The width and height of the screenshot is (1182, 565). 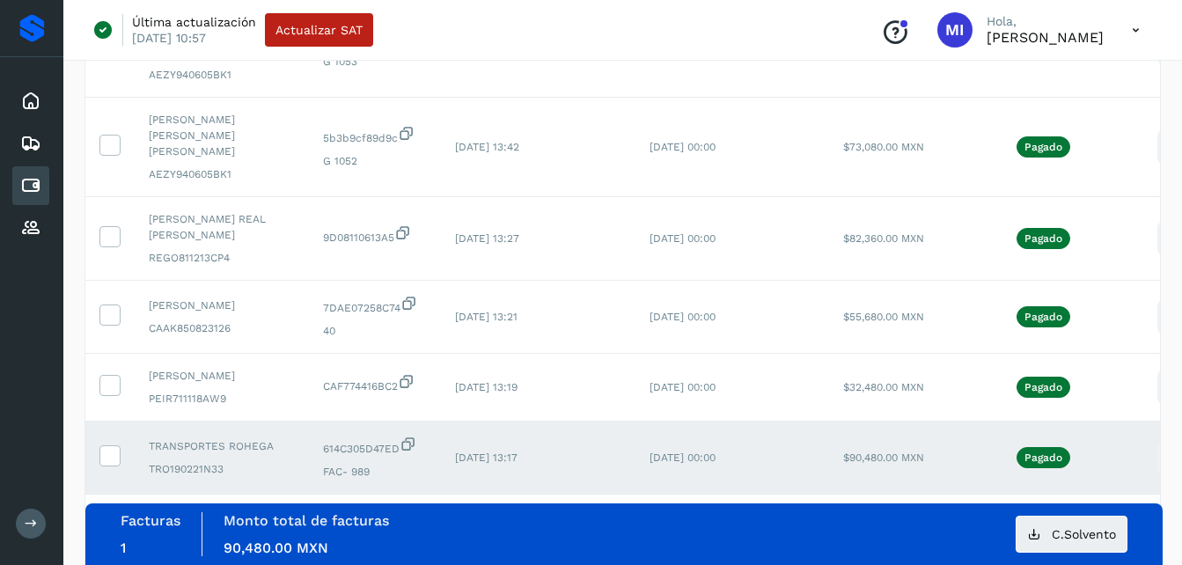 I want to click on span: TRO190221N33, so click(x=222, y=469).